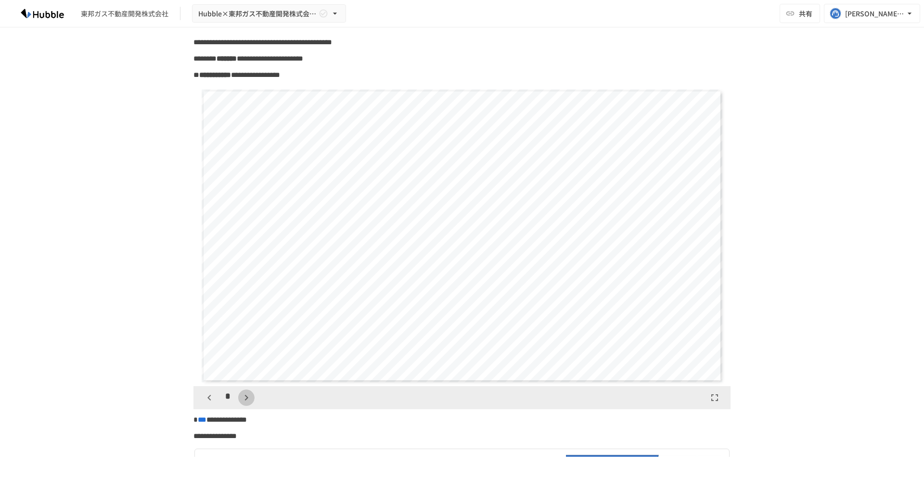 This screenshot has height=477, width=924. Describe the element at coordinates (42, 13) in the screenshot. I see `img: HzDRNkGCf7KYO4GfwKnzITak6oVsp5RHeZBEM1dQFiQ` at that location.